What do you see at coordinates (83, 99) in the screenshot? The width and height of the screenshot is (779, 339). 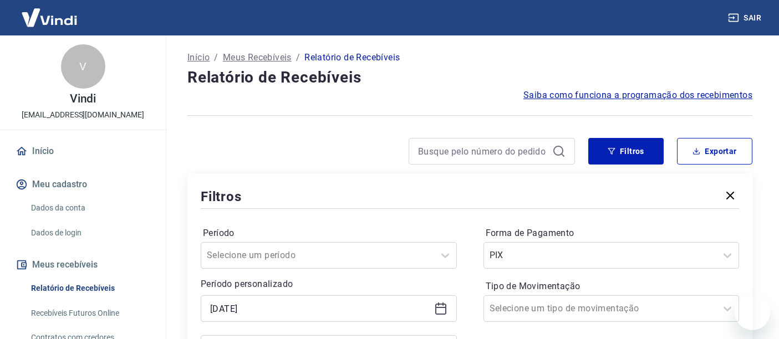 I see `p: Vindi` at bounding box center [83, 99].